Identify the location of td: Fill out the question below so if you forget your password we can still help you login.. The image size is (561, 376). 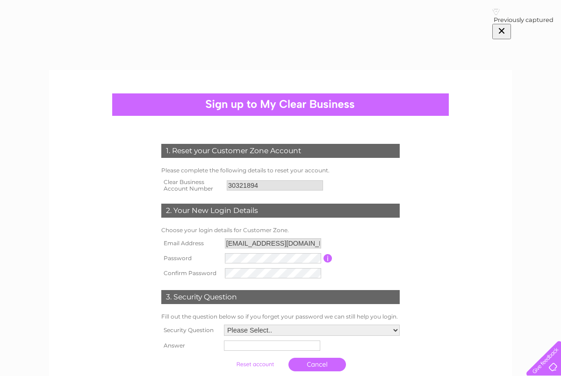
(280, 317).